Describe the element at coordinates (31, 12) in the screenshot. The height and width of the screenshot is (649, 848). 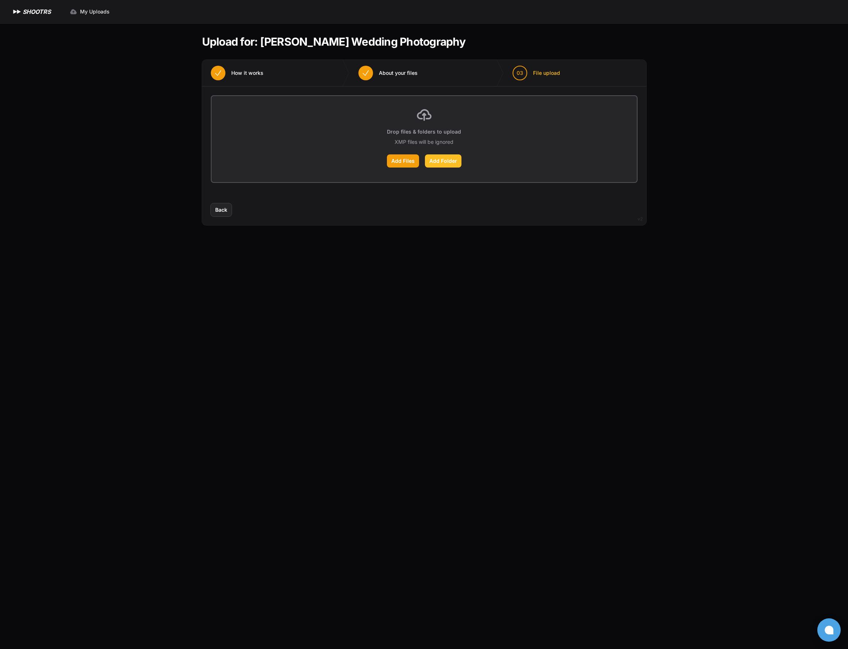
I see `a: SHOOTRS SHOOTRS` at that location.